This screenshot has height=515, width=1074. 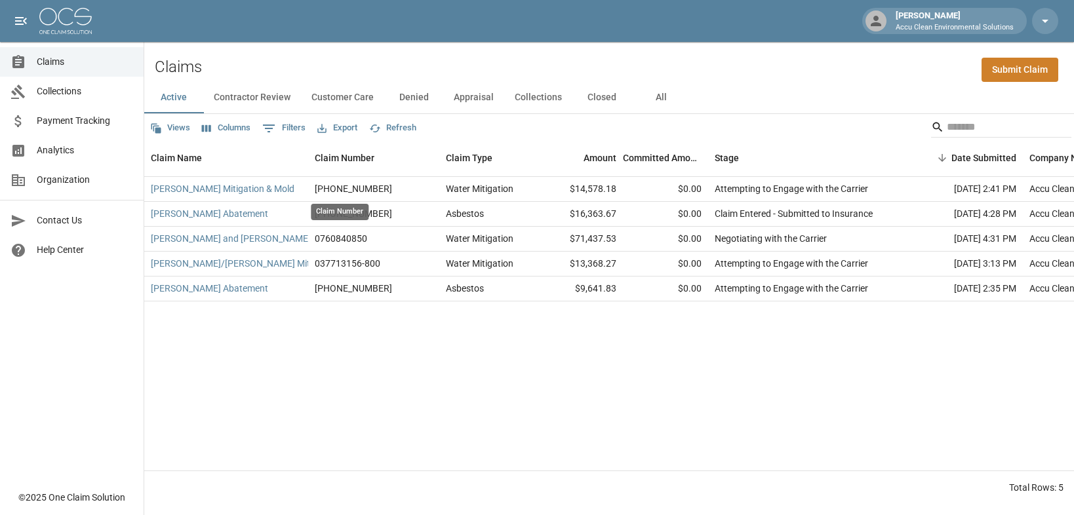 What do you see at coordinates (174, 98) in the screenshot?
I see `button: Active` at bounding box center [174, 98].